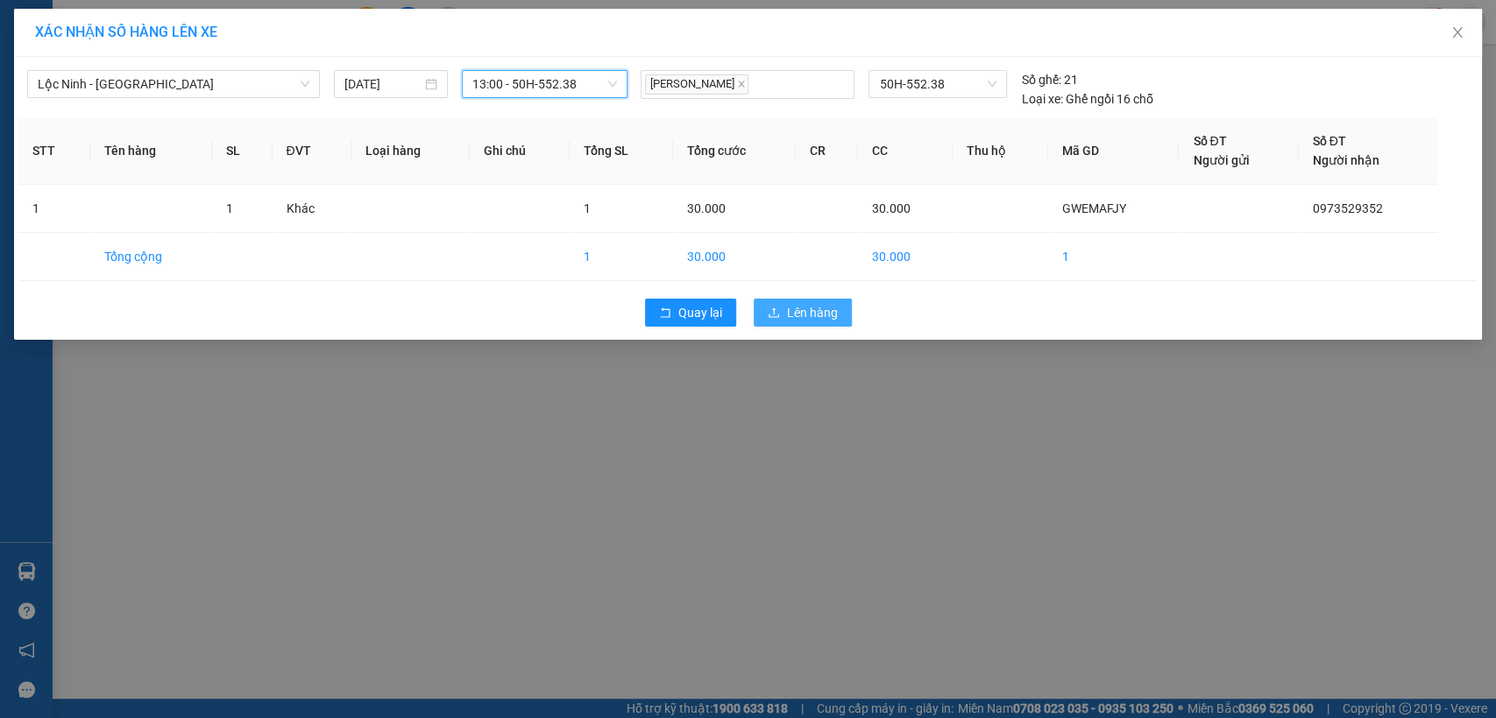 This screenshot has height=718, width=1496. I want to click on span: 50H-552.38, so click(937, 84).